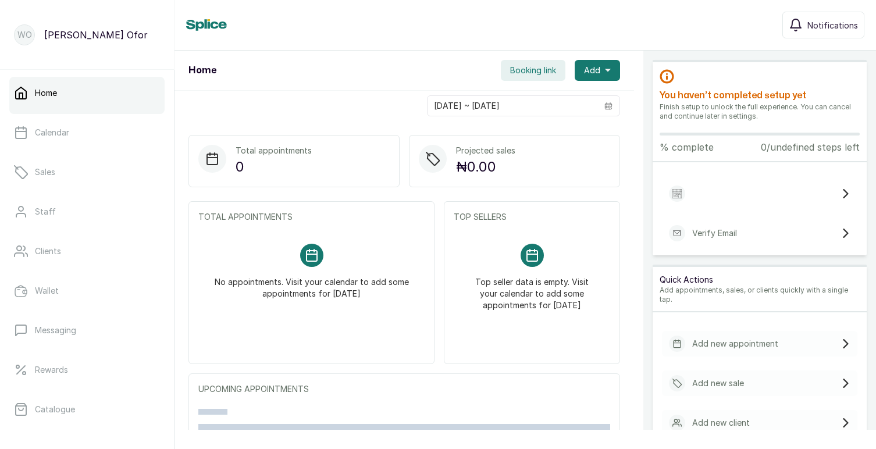 Image resolution: width=876 pixels, height=449 pixels. Describe the element at coordinates (55, 330) in the screenshot. I see `p: Messaging` at that location.